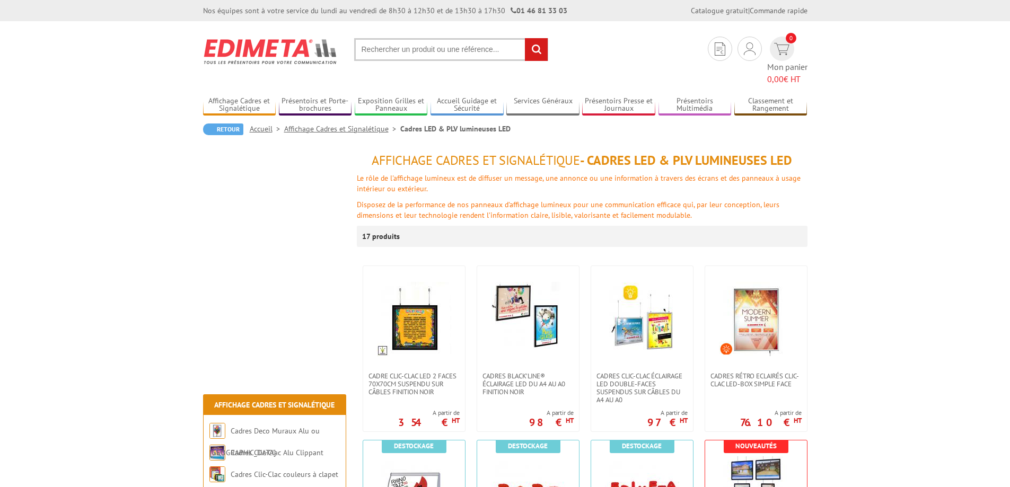  Describe the element at coordinates (779, 11) in the screenshot. I see `a: Commande rapide` at that location.